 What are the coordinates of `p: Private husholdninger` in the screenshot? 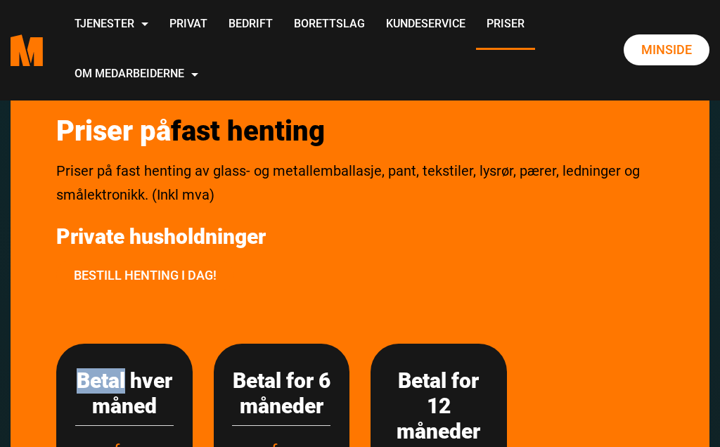 It's located at (360, 237).